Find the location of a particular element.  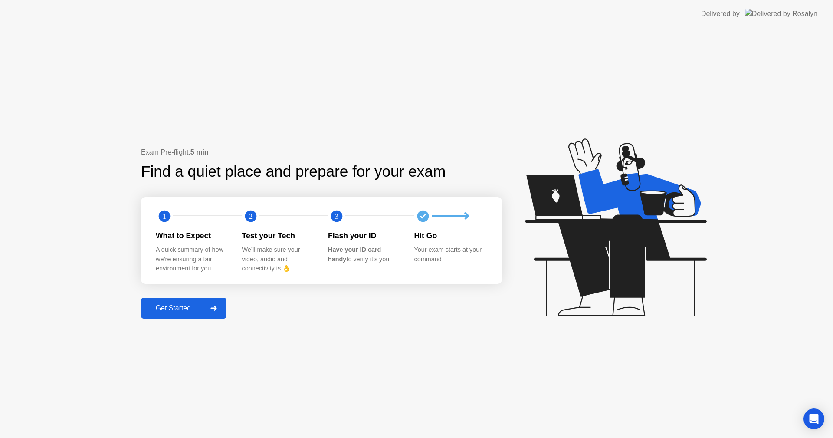

div: Hit Go is located at coordinates (450, 236).